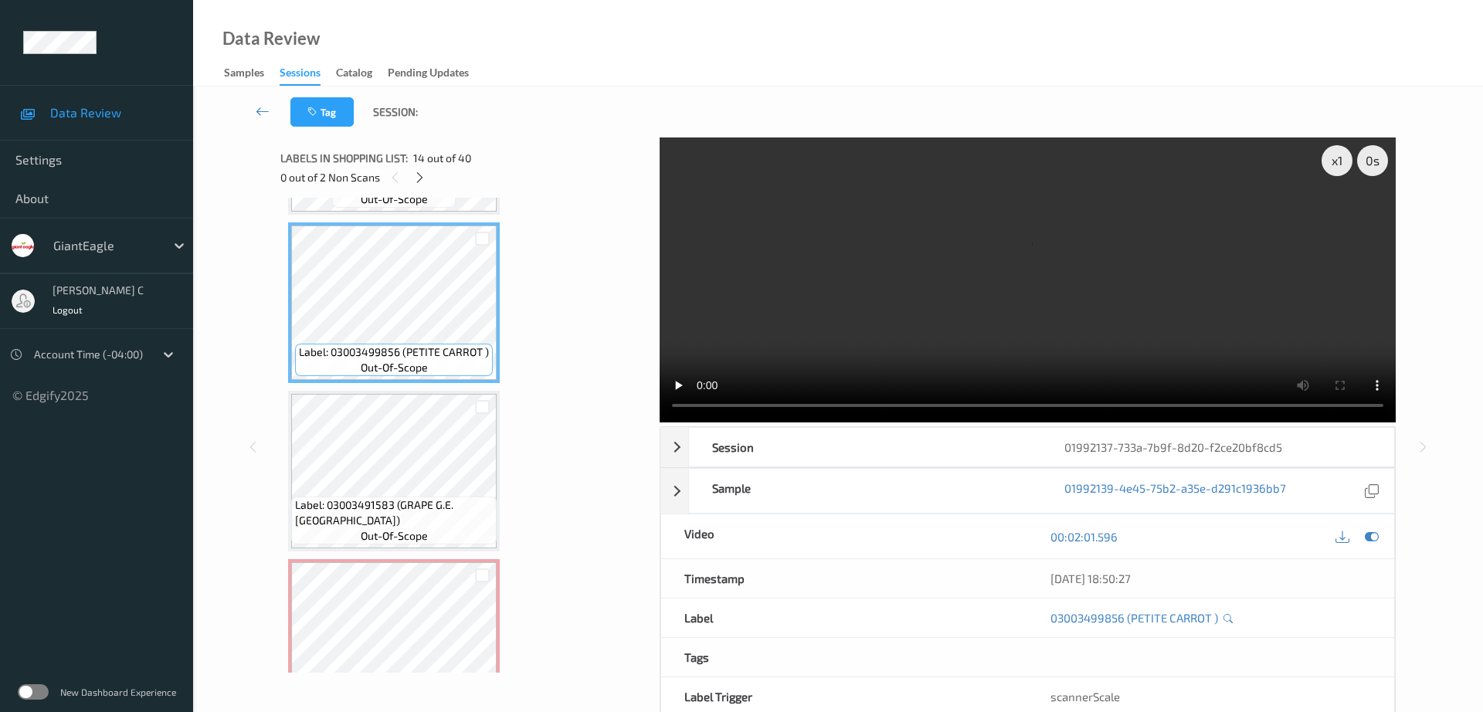 This screenshot has height=712, width=1483. I want to click on button: Tag, so click(322, 112).